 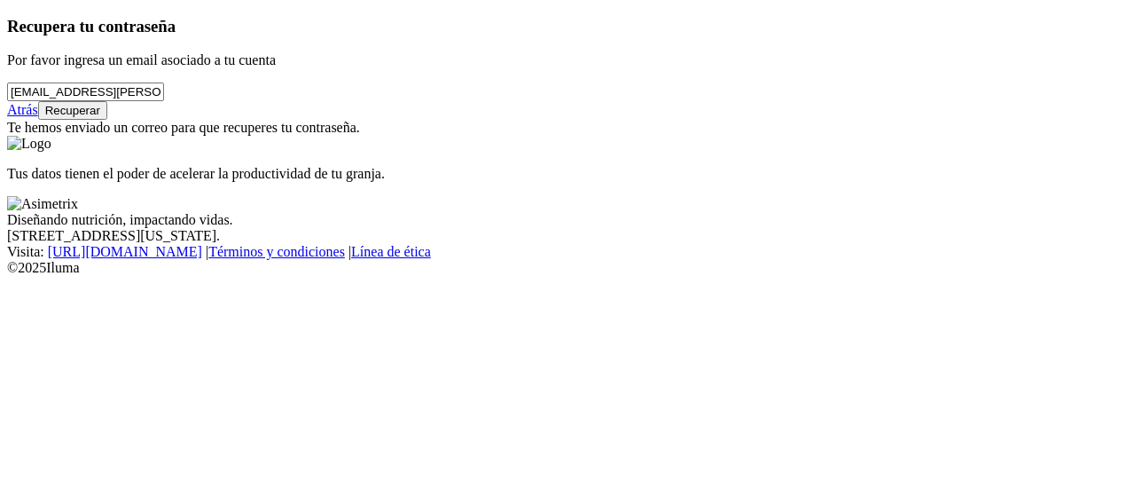 What do you see at coordinates (568, 128) in the screenshot?
I see `div: Te hemos enviado un correo para que recuperes tu contraseña.` at bounding box center [568, 128].